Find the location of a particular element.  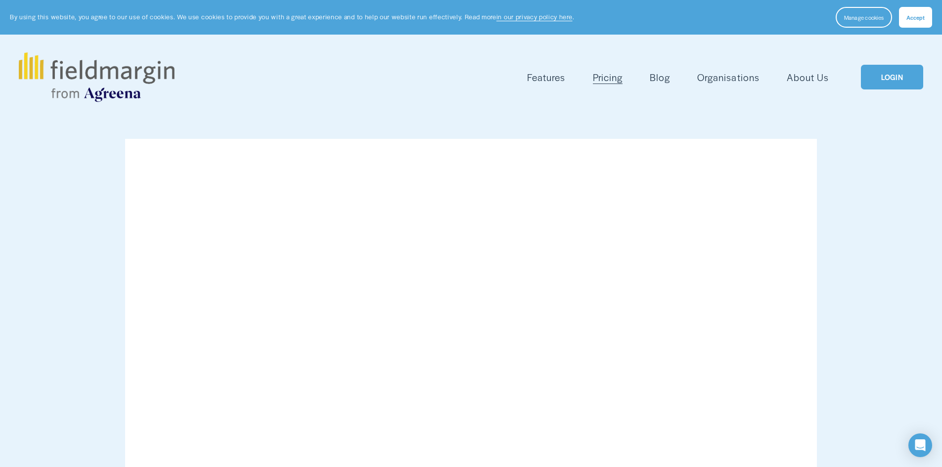

span: Accept is located at coordinates (916, 17).